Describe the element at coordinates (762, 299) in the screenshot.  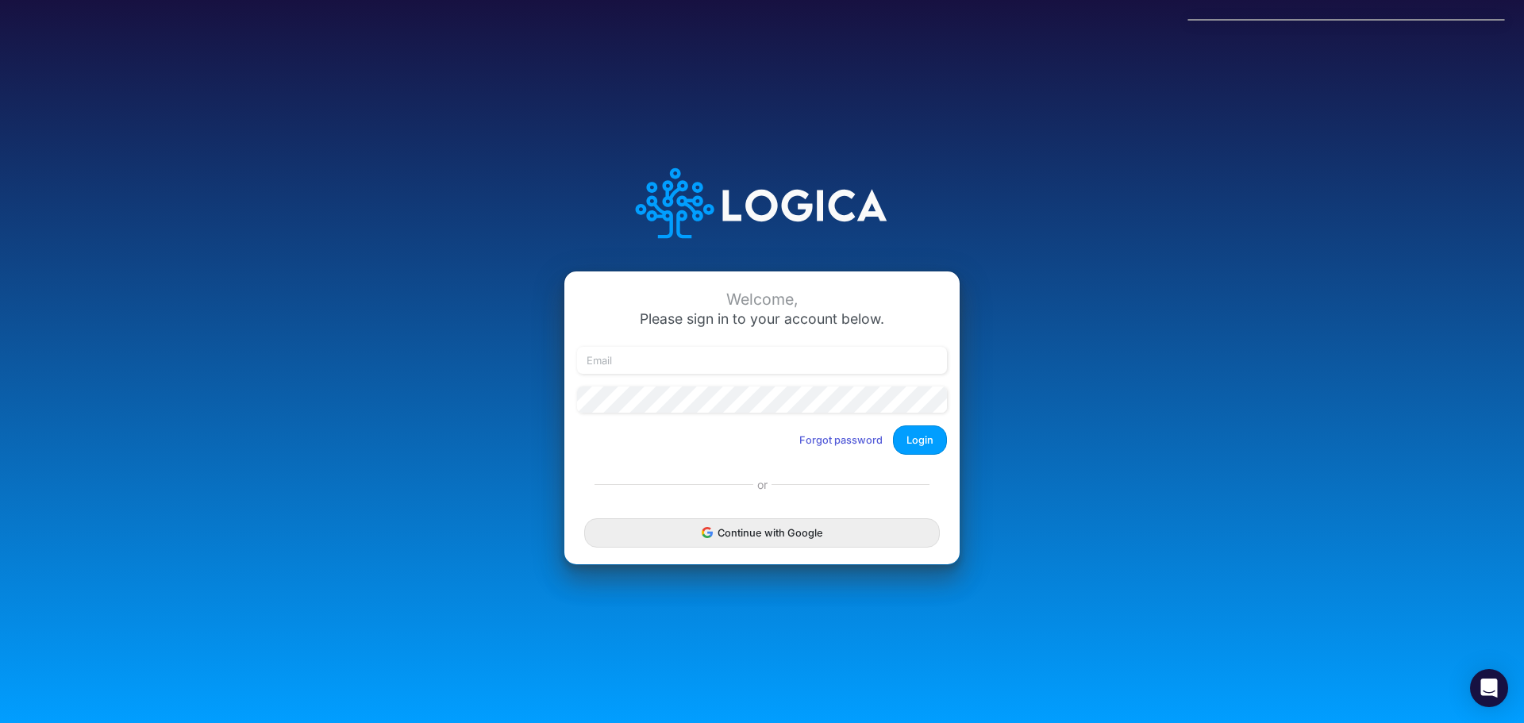
I see `div: Welcome,` at that location.